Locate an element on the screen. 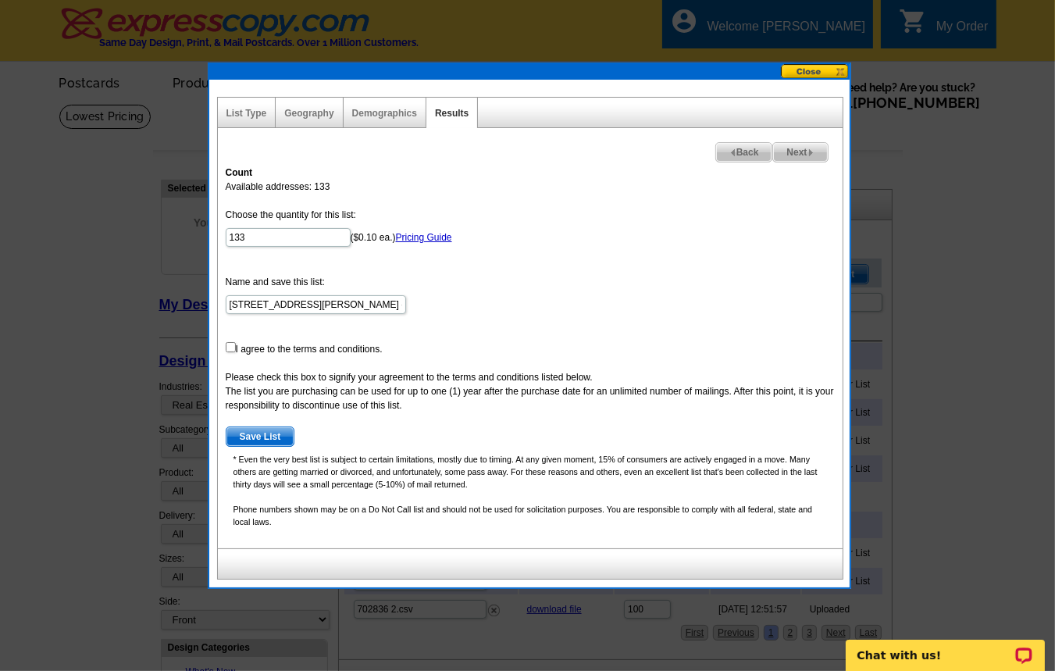 This screenshot has height=671, width=1055. a: Geography is located at coordinates (309, 113).